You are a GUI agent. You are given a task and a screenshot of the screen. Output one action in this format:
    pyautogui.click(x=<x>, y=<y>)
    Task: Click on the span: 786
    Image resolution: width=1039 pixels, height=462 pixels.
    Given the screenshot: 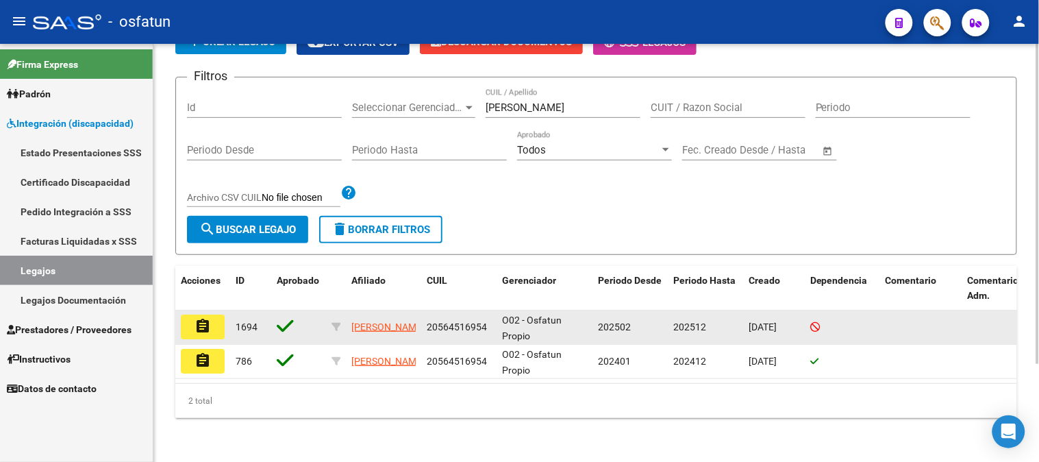 What is the action you would take?
    pyautogui.click(x=244, y=361)
    